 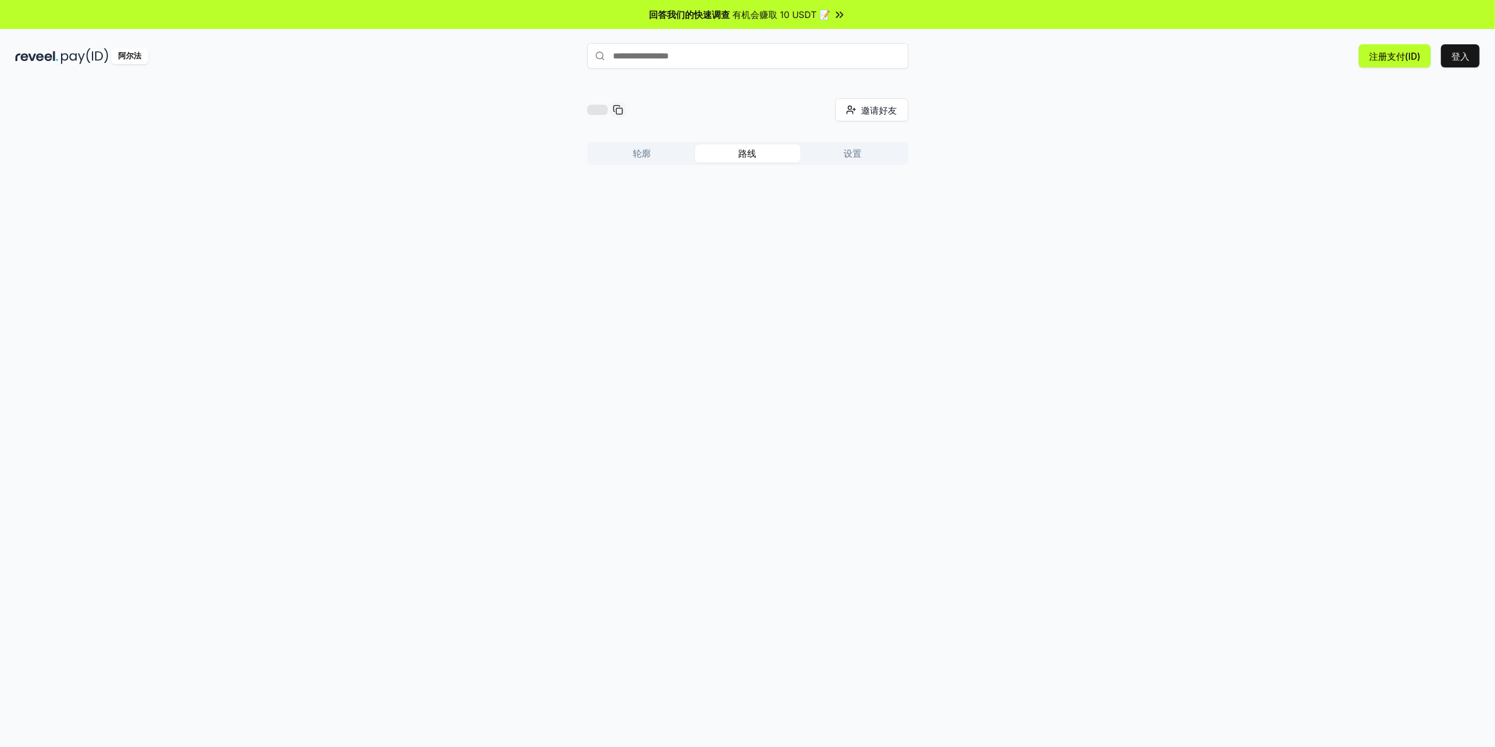 What do you see at coordinates (879, 110) in the screenshot?
I see `font: 邀请好友` at bounding box center [879, 110].